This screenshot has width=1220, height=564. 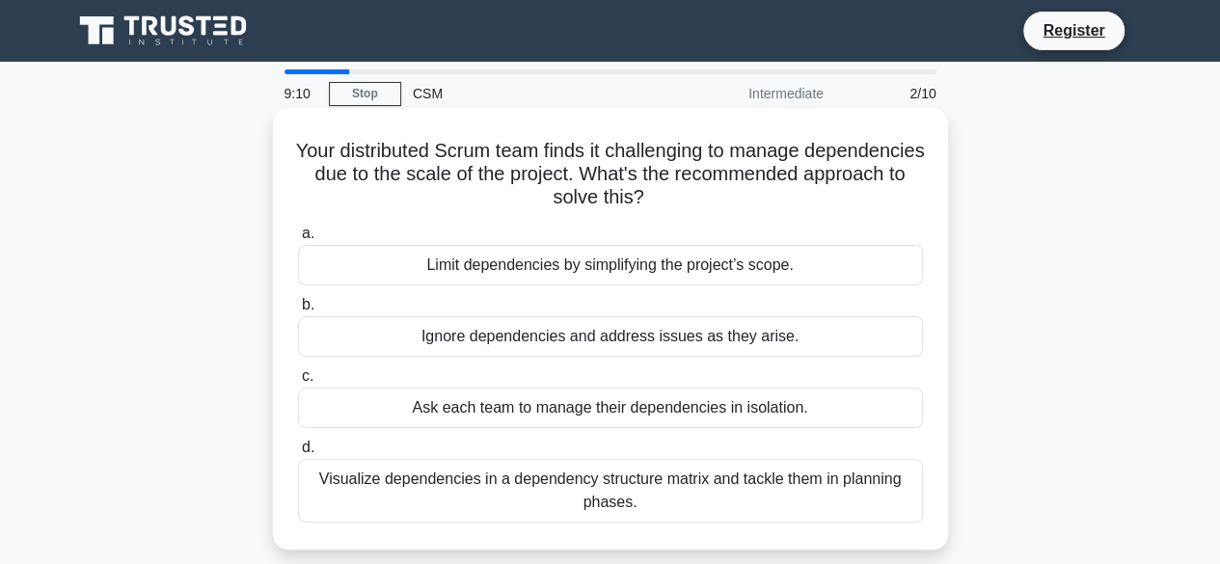 What do you see at coordinates (365, 94) in the screenshot?
I see `a: Stop` at bounding box center [365, 94].